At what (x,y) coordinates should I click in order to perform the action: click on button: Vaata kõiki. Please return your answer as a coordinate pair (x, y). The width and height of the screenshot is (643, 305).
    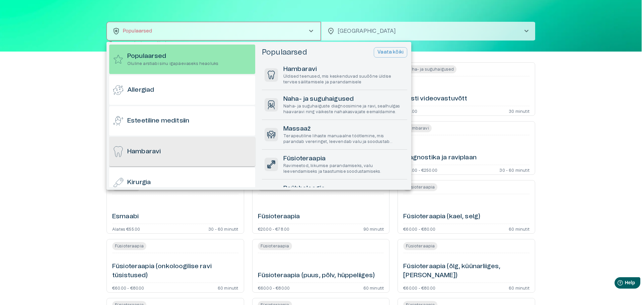
    Looking at the image, I should click on (390, 52).